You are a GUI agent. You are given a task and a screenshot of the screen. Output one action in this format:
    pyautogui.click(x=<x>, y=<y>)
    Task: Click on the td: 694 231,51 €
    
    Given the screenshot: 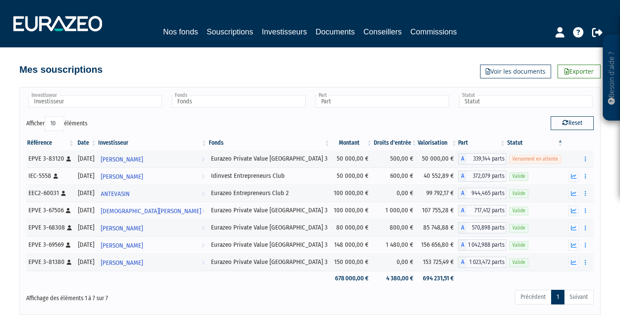 What is the action you would take?
    pyautogui.click(x=437, y=278)
    